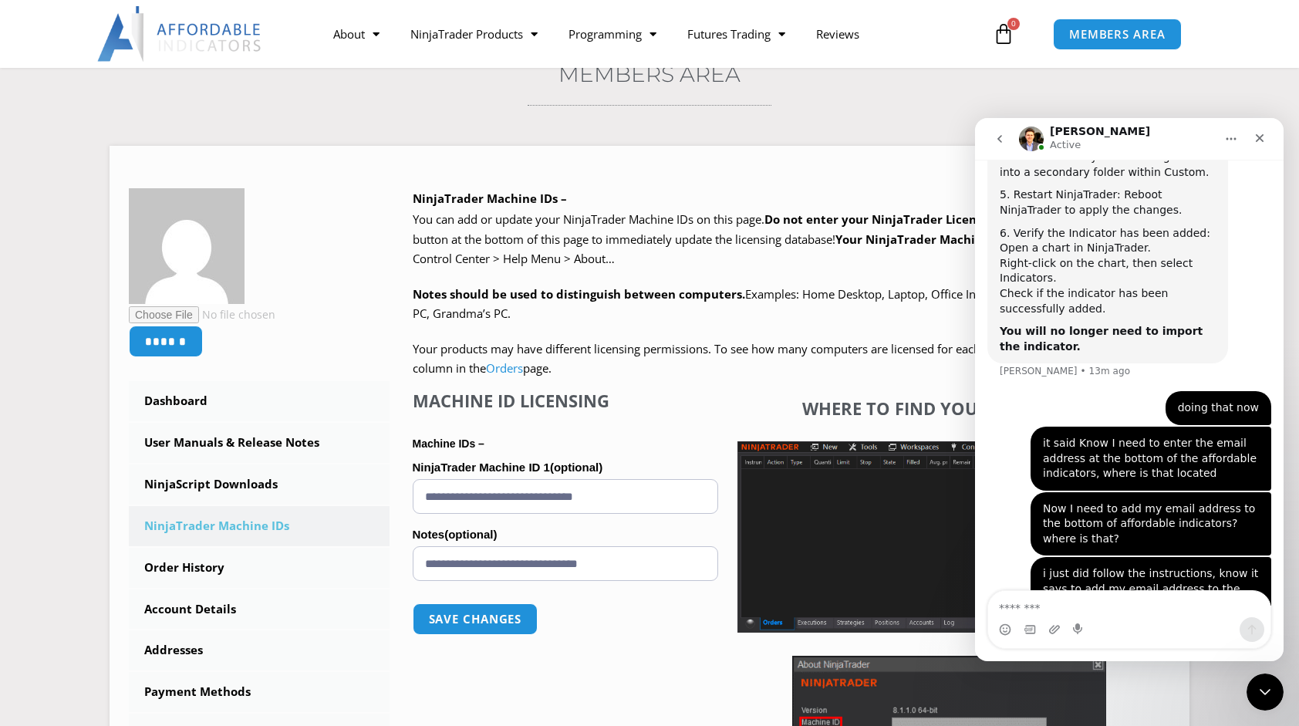 This screenshot has width=1299, height=726. What do you see at coordinates (490, 198) in the screenshot?
I see `b: NinjaTrader Machine IDs –` at bounding box center [490, 198].